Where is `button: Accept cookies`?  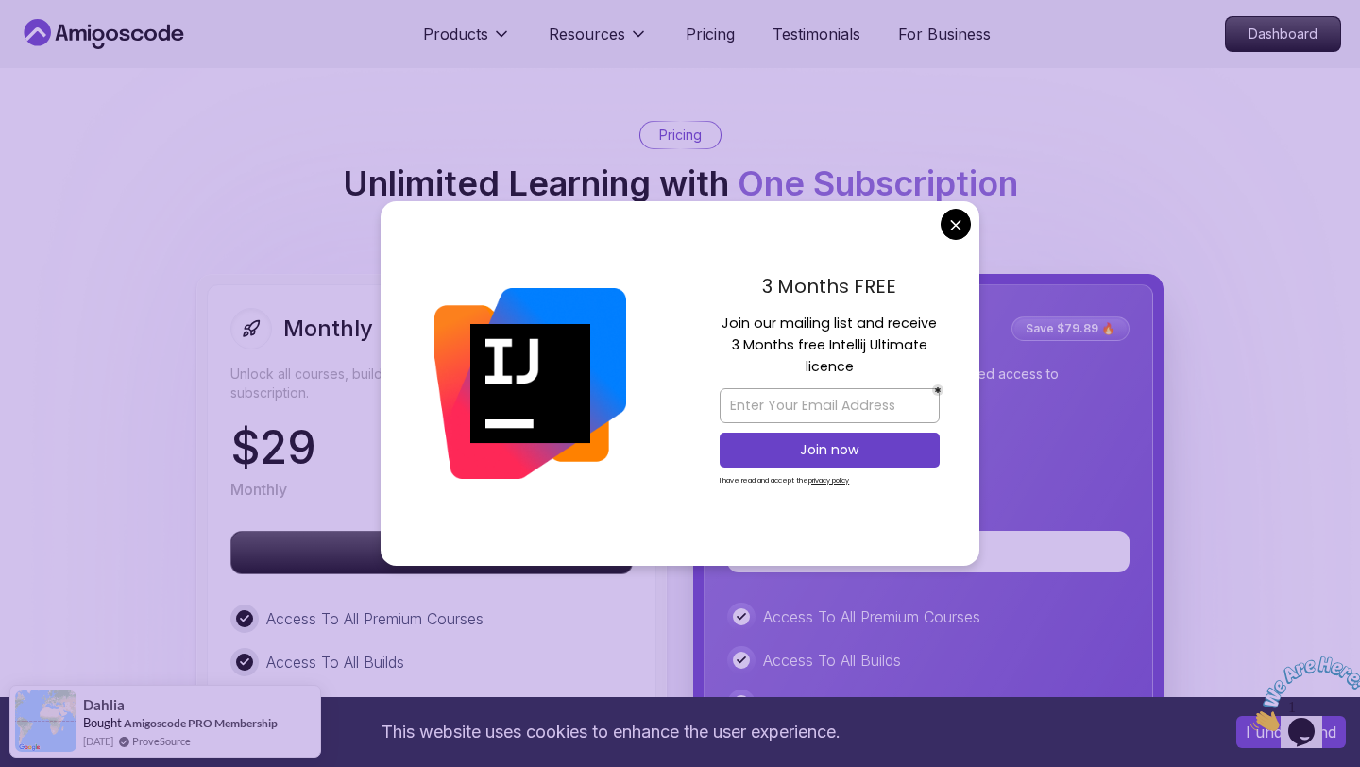 button: Accept cookies is located at coordinates (1291, 732).